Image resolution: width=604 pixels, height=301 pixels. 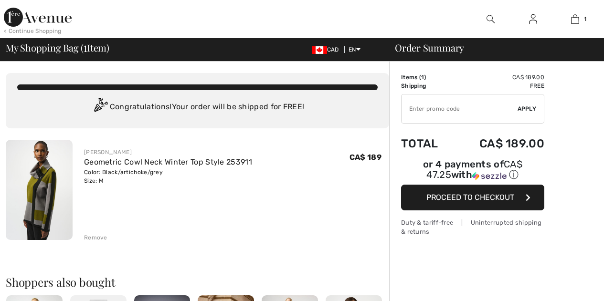 What do you see at coordinates (473, 172) in the screenshot?
I see `div: or 4 payments ofCA$ 47.25withSezzle Click to learn more about Sezzle` at bounding box center [473, 172].